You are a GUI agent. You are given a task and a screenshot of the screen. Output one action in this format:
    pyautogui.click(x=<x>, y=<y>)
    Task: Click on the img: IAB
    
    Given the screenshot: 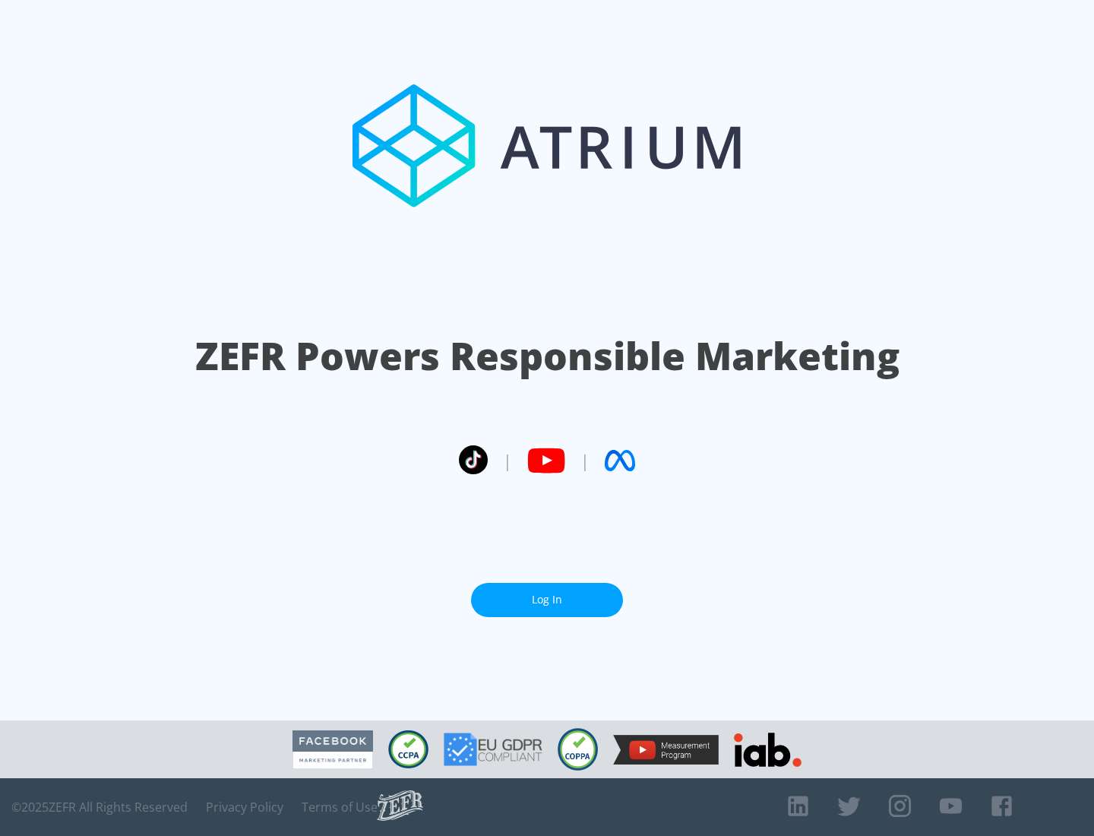 What is the action you would take?
    pyautogui.click(x=767, y=749)
    